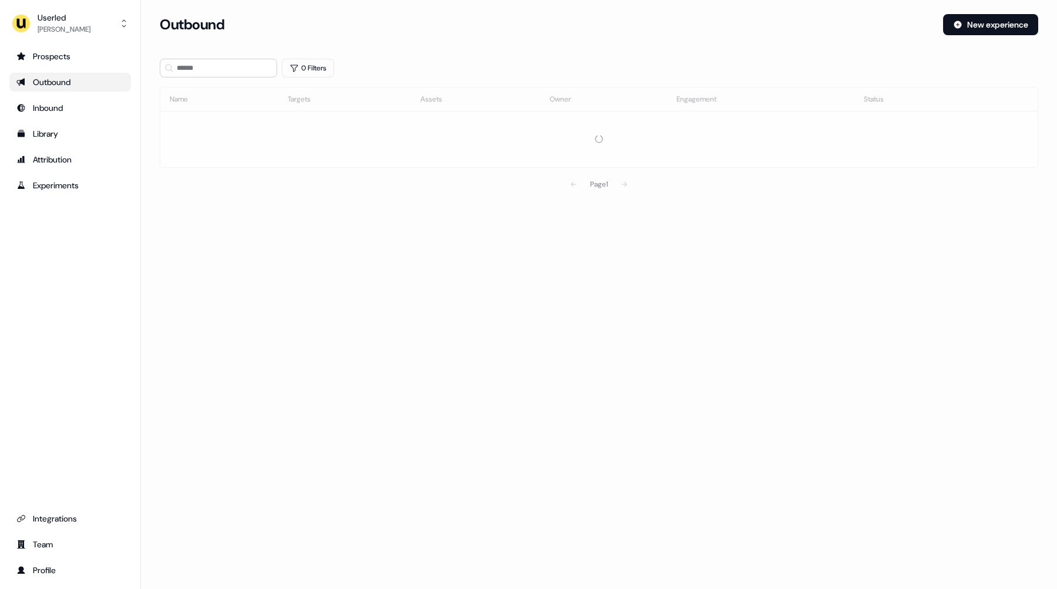 The width and height of the screenshot is (1057, 589). What do you see at coordinates (70, 82) in the screenshot?
I see `a: Go to outbound experience` at bounding box center [70, 82].